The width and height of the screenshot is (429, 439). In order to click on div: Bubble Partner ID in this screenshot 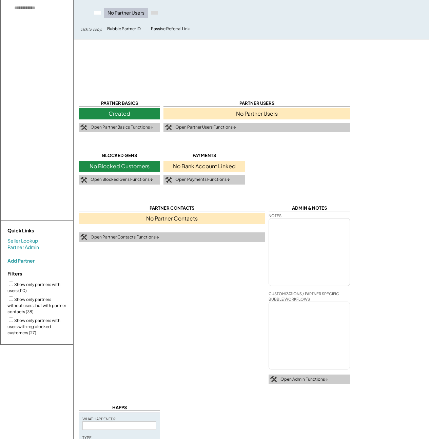, I will do `click(124, 29)`.